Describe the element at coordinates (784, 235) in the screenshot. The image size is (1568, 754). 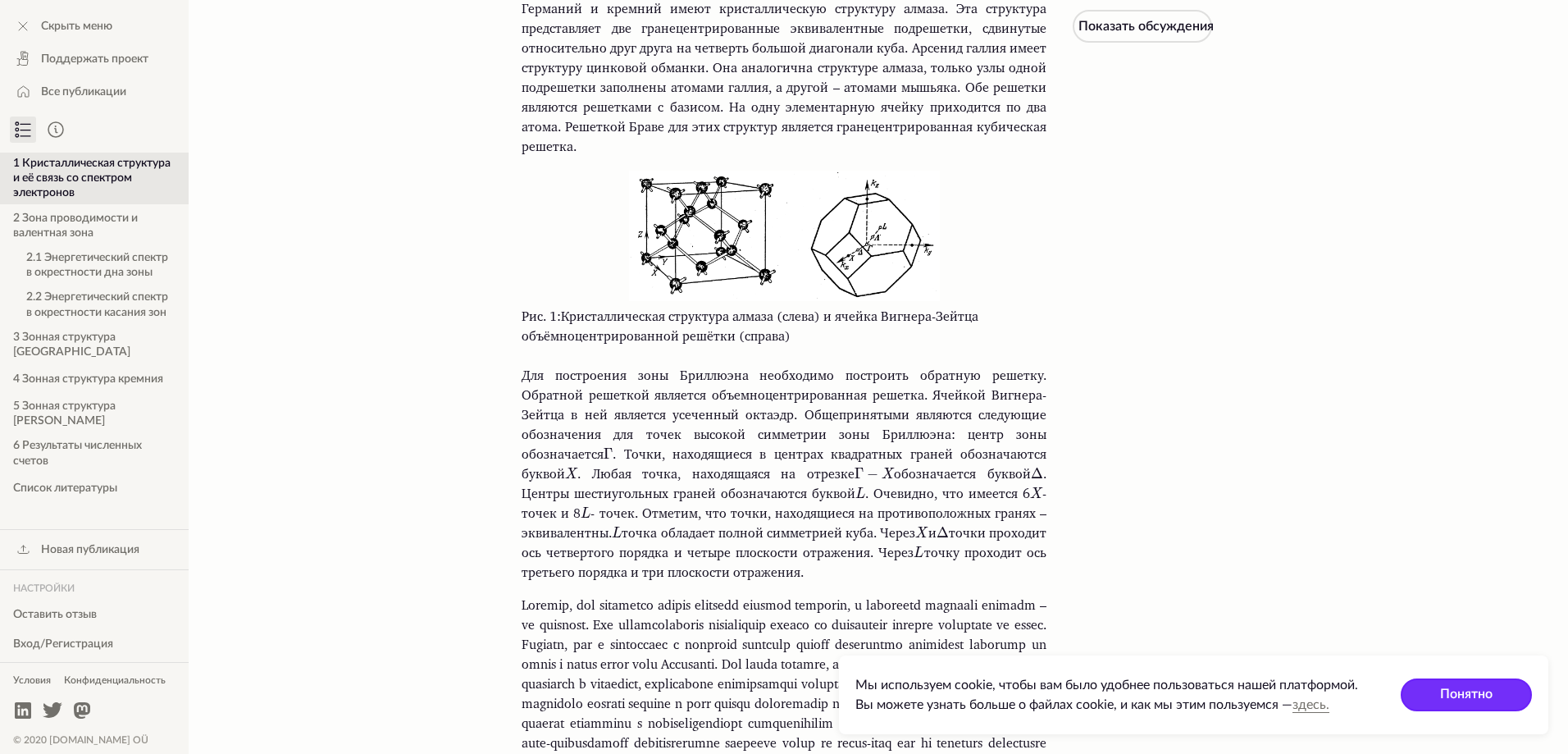
I see `img: Кристаллическая структура алмаза (слева) и ячейка Вигнера-Зейтца объёмноцентрированной решётки (с...` at that location.